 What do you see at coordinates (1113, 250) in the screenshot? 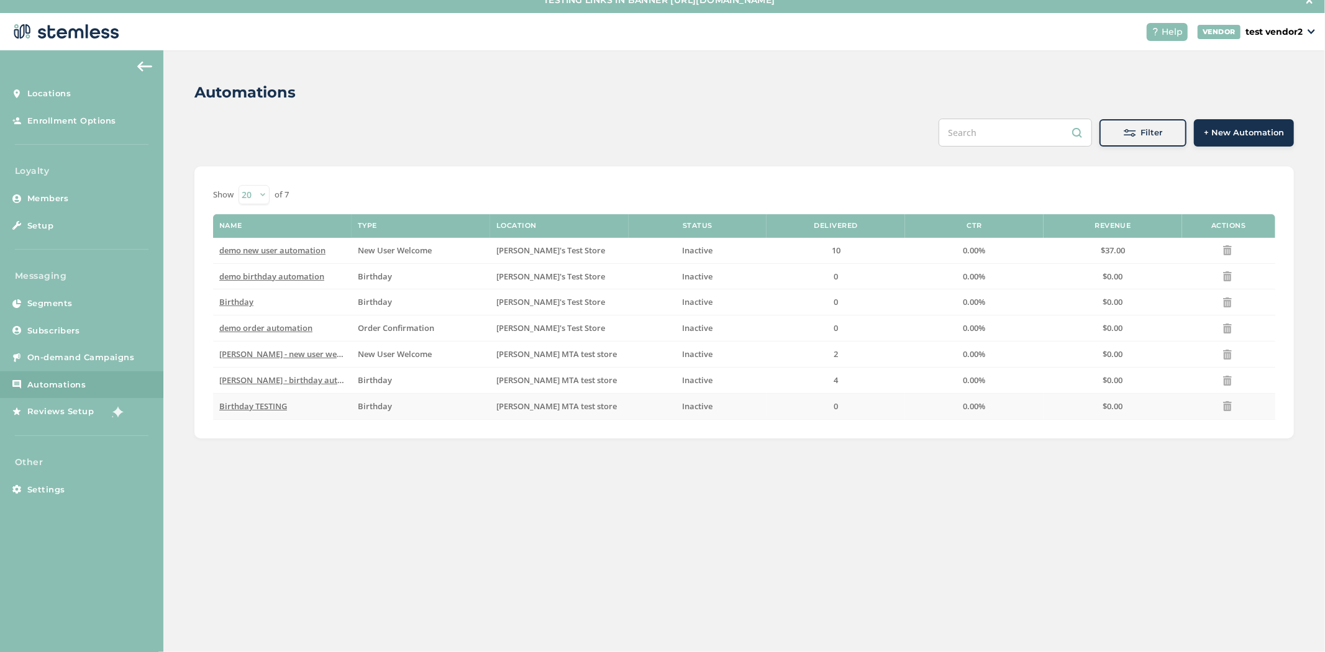
I see `span: $37.00` at bounding box center [1113, 250].